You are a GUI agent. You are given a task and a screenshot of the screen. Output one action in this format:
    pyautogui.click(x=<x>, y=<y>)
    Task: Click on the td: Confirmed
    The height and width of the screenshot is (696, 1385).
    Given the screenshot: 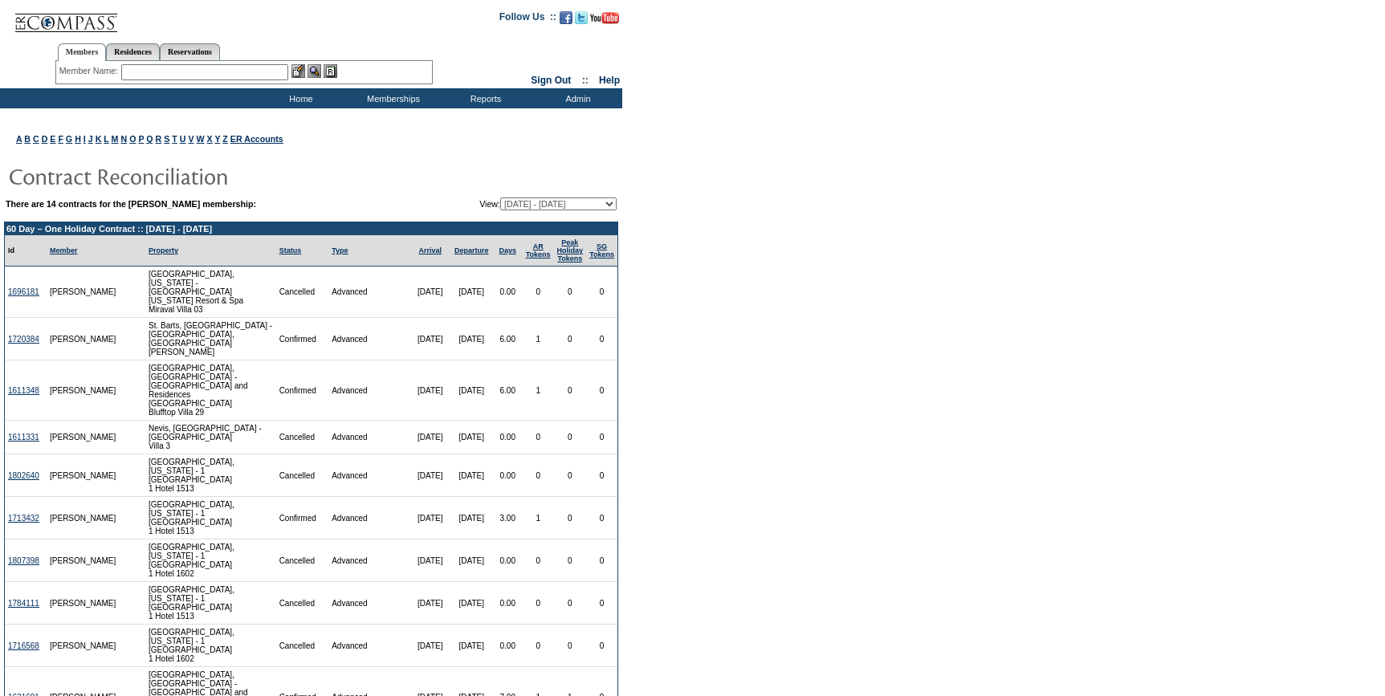 What is the action you would take?
    pyautogui.click(x=303, y=518)
    